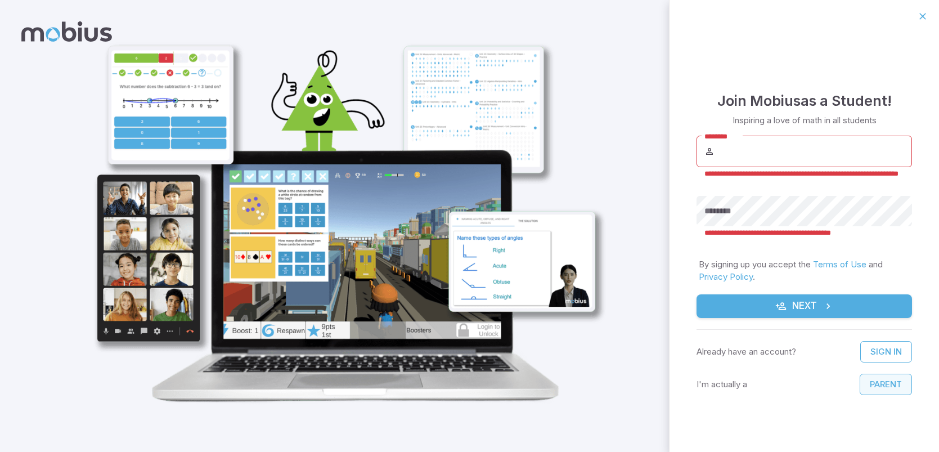 The height and width of the screenshot is (452, 939). Describe the element at coordinates (344, 224) in the screenshot. I see `img: student_1-illustration` at that location.